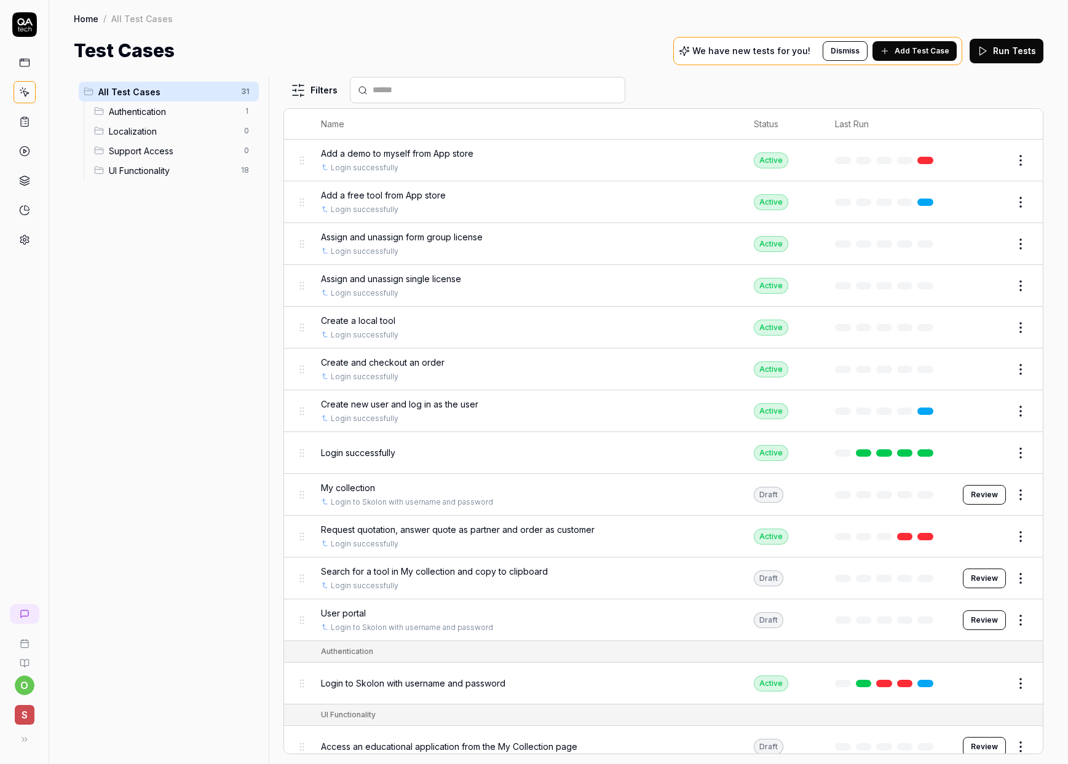 The image size is (1068, 764). Describe the element at coordinates (663, 328) in the screenshot. I see `tr: Create a local toolLogin successfullyActive` at that location.